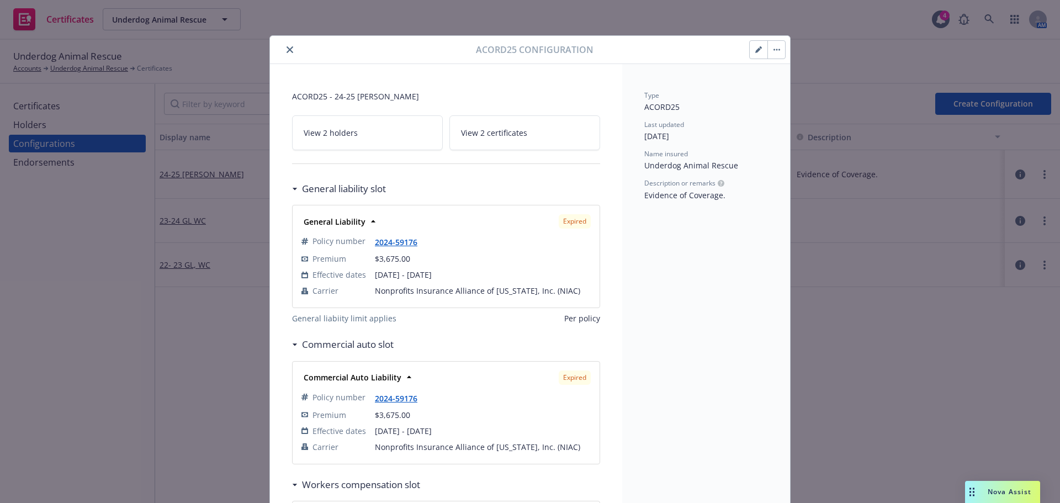  What do you see at coordinates (343, 345) in the screenshot?
I see `div: Commercial auto slot` at bounding box center [343, 345].